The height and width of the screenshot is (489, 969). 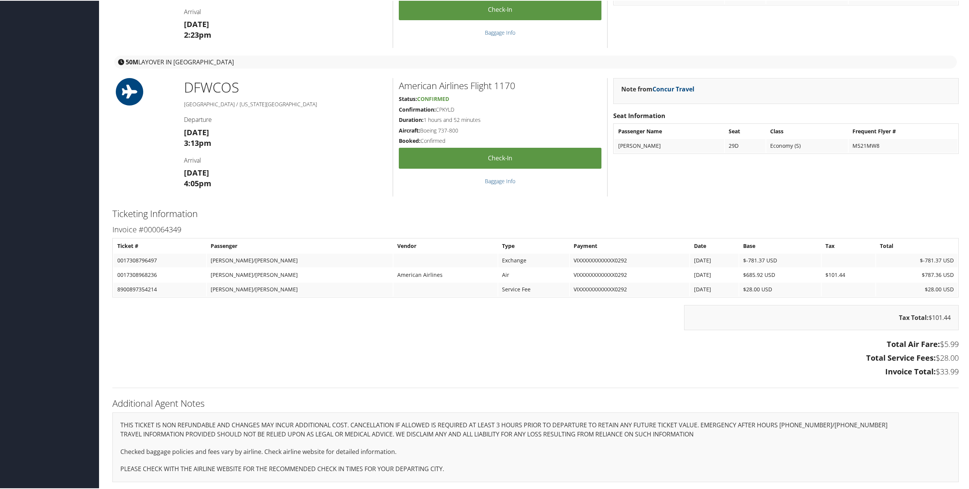 What do you see at coordinates (409, 140) in the screenshot?
I see `strong: Booked:` at bounding box center [409, 140].